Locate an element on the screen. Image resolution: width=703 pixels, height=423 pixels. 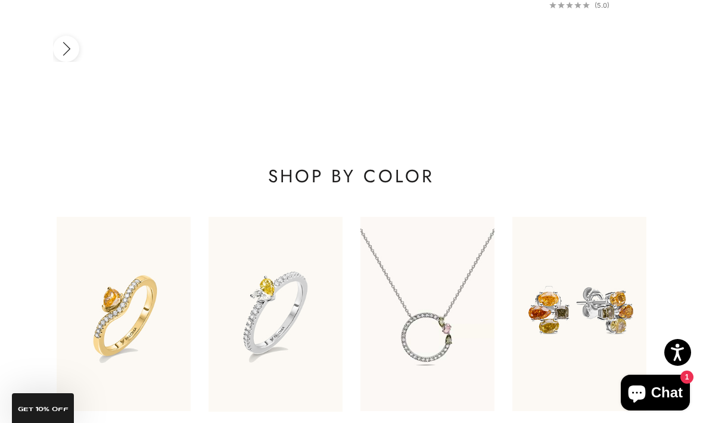
p: SHOP BY COLOR is located at coordinates (351, 176).